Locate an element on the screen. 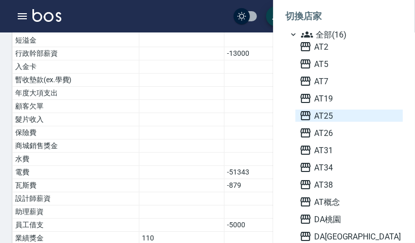  span: 全部(16) is located at coordinates (349, 34).